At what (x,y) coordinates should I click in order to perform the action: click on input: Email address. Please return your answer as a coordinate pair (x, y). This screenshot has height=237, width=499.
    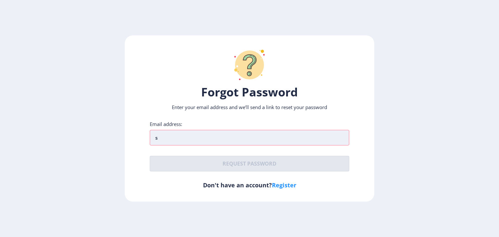
    Looking at the image, I should click on (249, 138).